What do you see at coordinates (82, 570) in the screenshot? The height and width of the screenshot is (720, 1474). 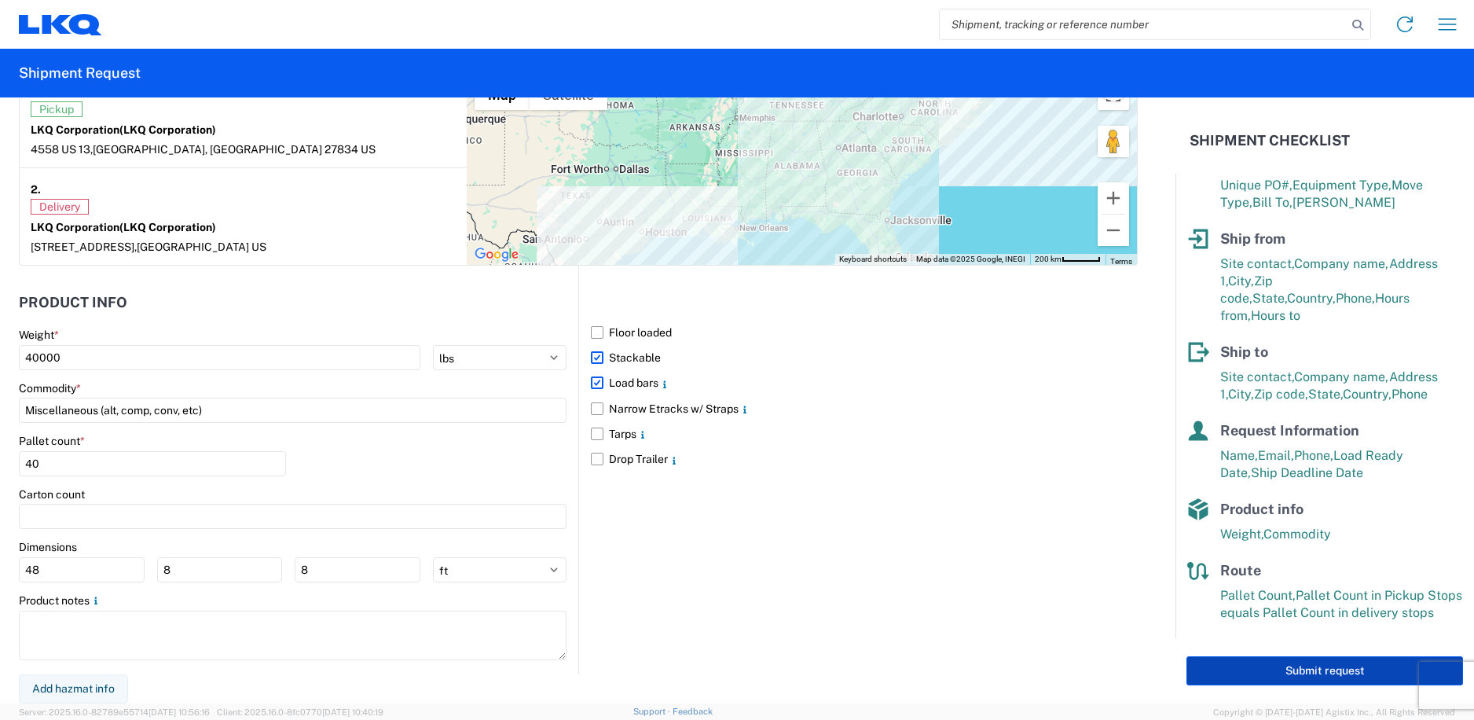 I see `input: L` at bounding box center [82, 570].